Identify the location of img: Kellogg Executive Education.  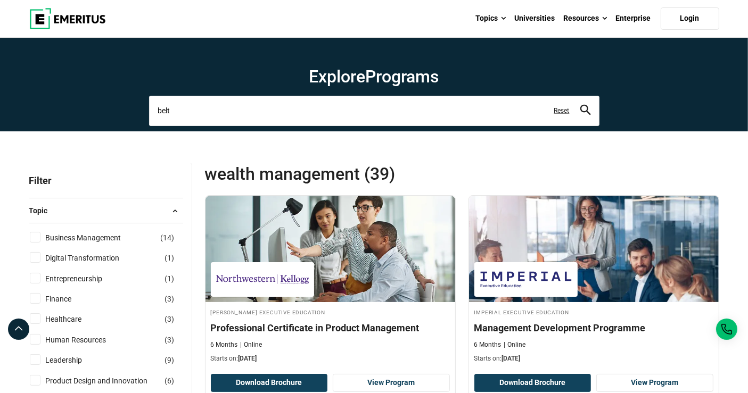
(262, 279).